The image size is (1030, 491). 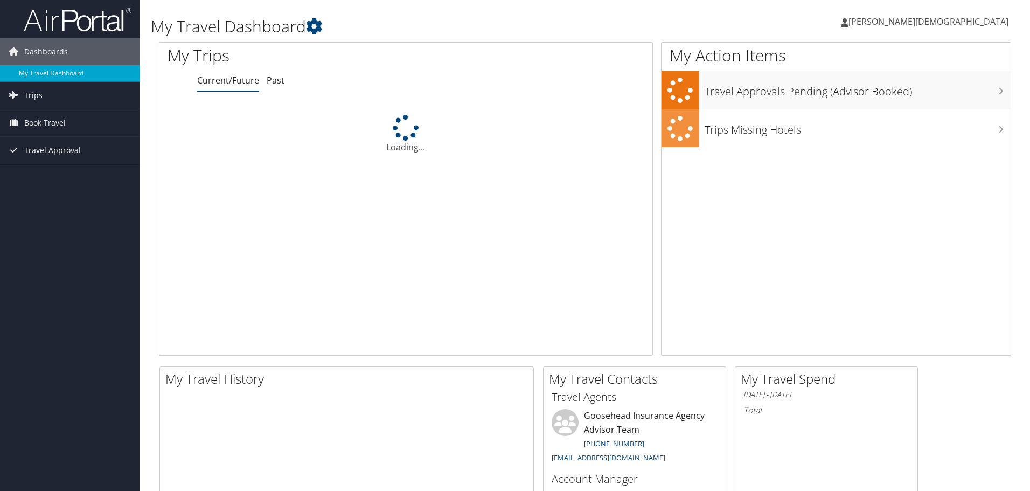 What do you see at coordinates (303, 55) in the screenshot?
I see `h1: My Trips` at bounding box center [303, 55].